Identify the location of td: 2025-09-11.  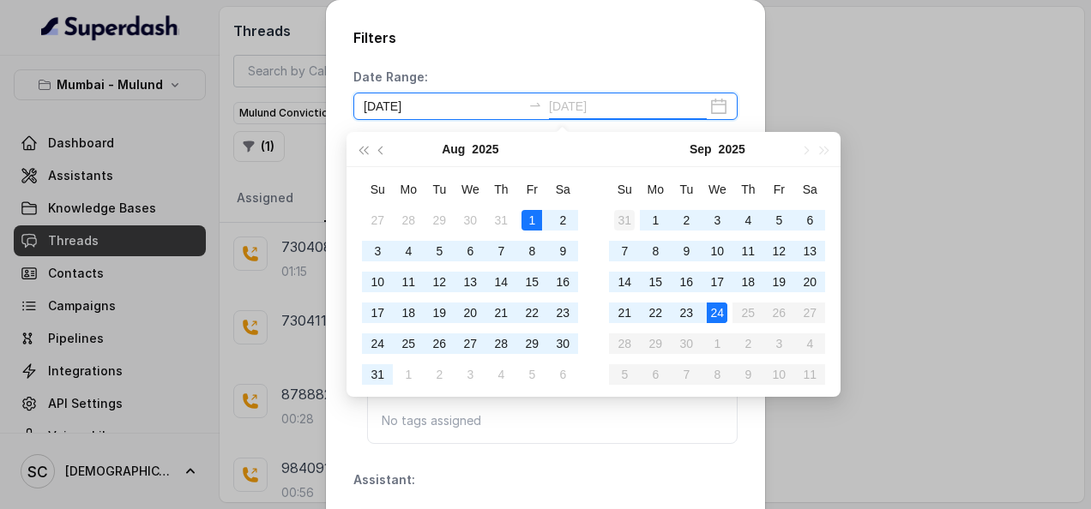
(748, 251).